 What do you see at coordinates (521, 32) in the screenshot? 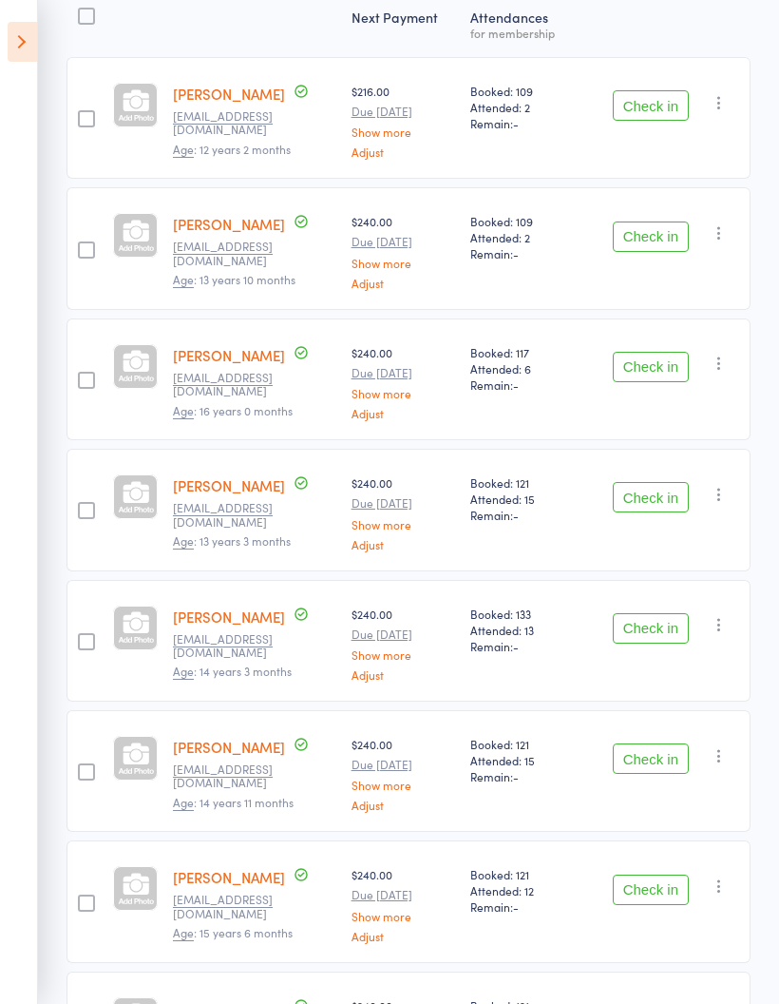
I see `div: for membership` at bounding box center [521, 32].